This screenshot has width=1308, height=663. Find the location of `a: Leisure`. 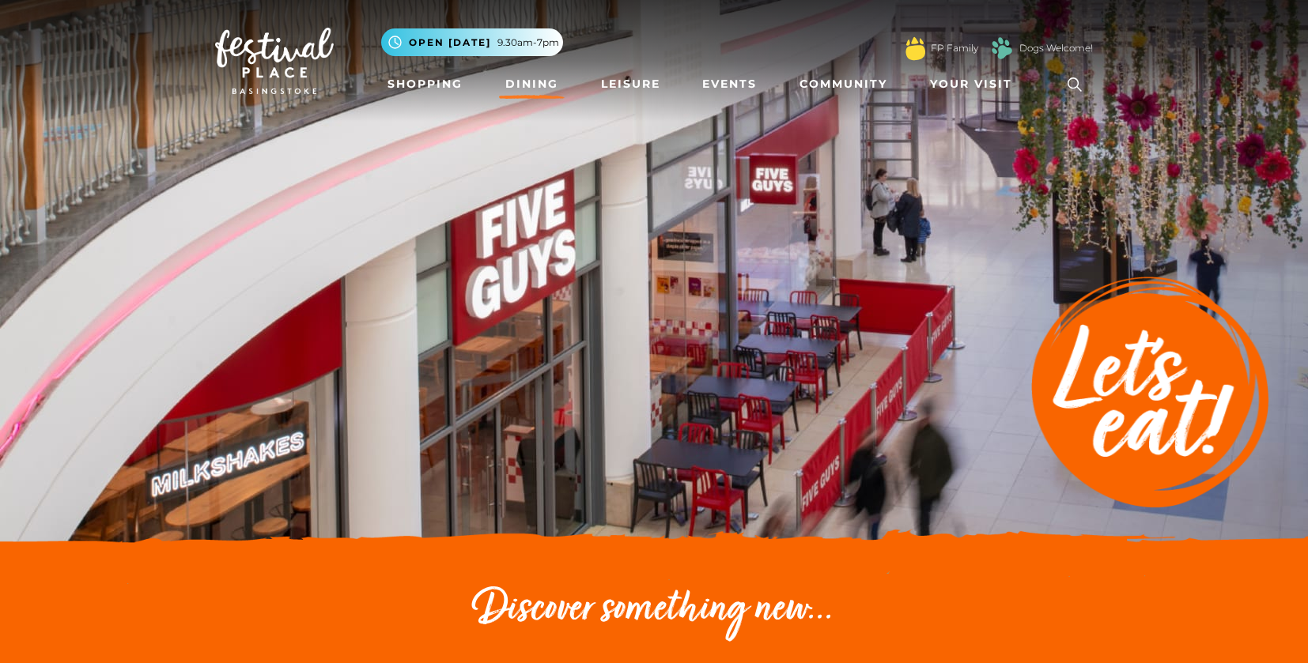

a: Leisure is located at coordinates (630, 84).